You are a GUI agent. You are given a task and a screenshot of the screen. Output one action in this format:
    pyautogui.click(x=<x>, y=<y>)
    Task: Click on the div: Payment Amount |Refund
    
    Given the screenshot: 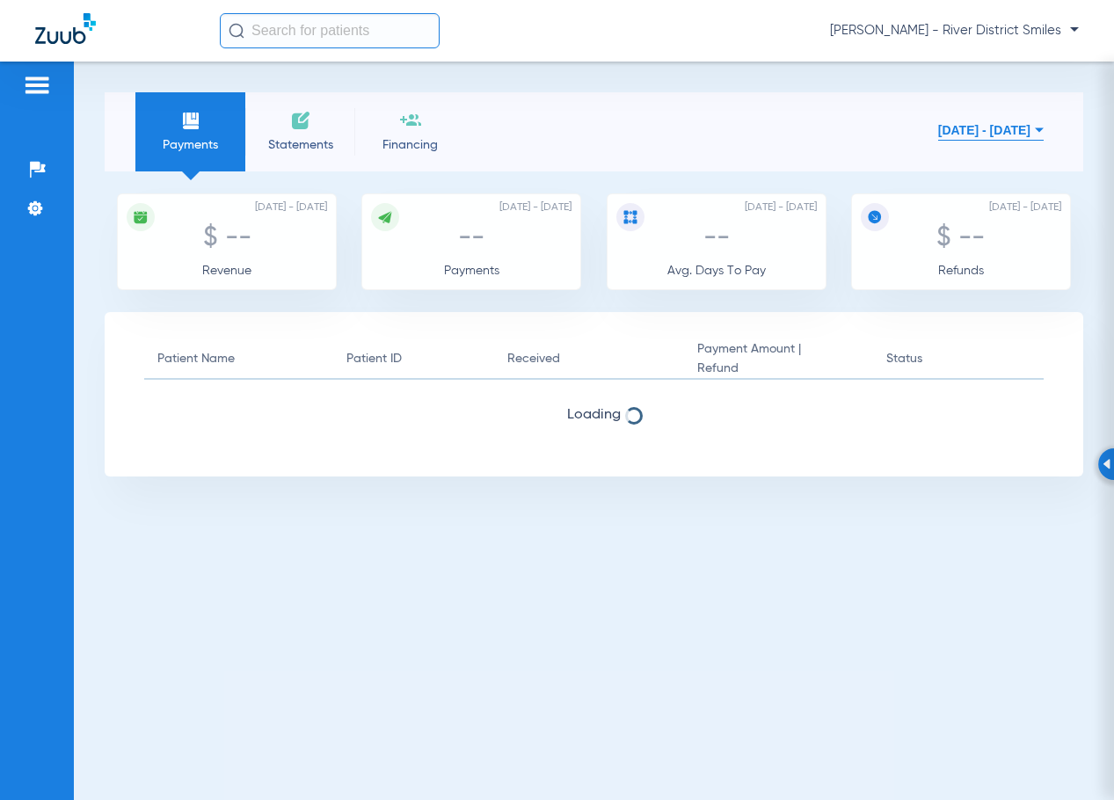 What is the action you would take?
    pyautogui.click(x=778, y=359)
    